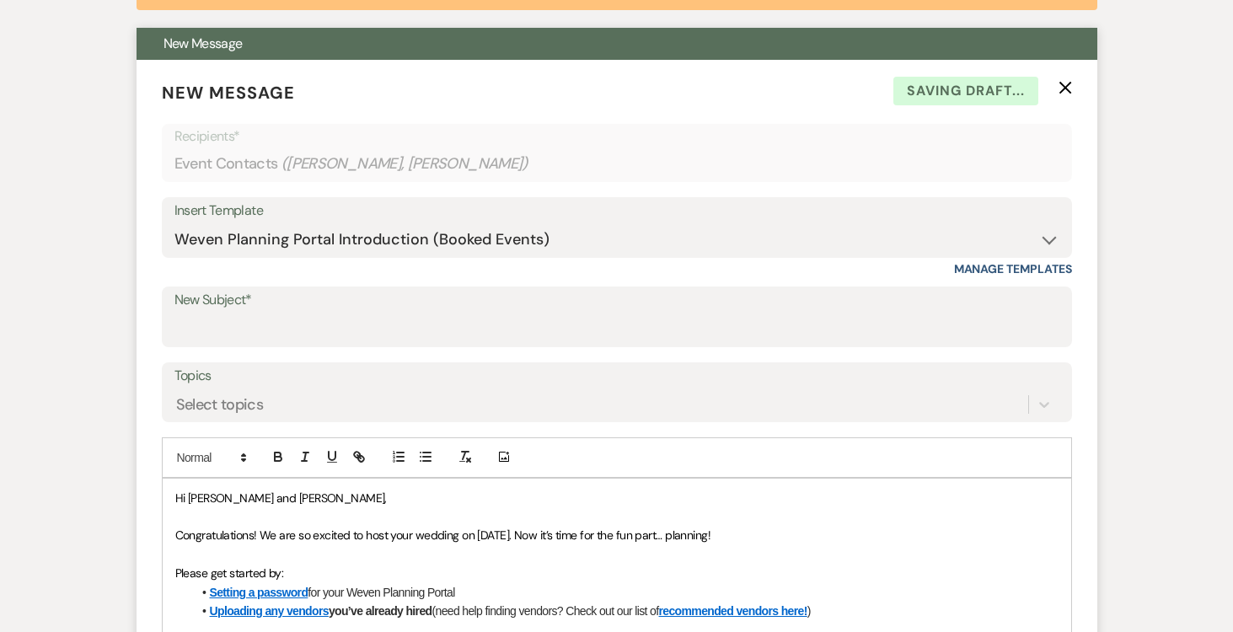 The image size is (1233, 632). I want to click on div: Select topics, so click(220, 404).